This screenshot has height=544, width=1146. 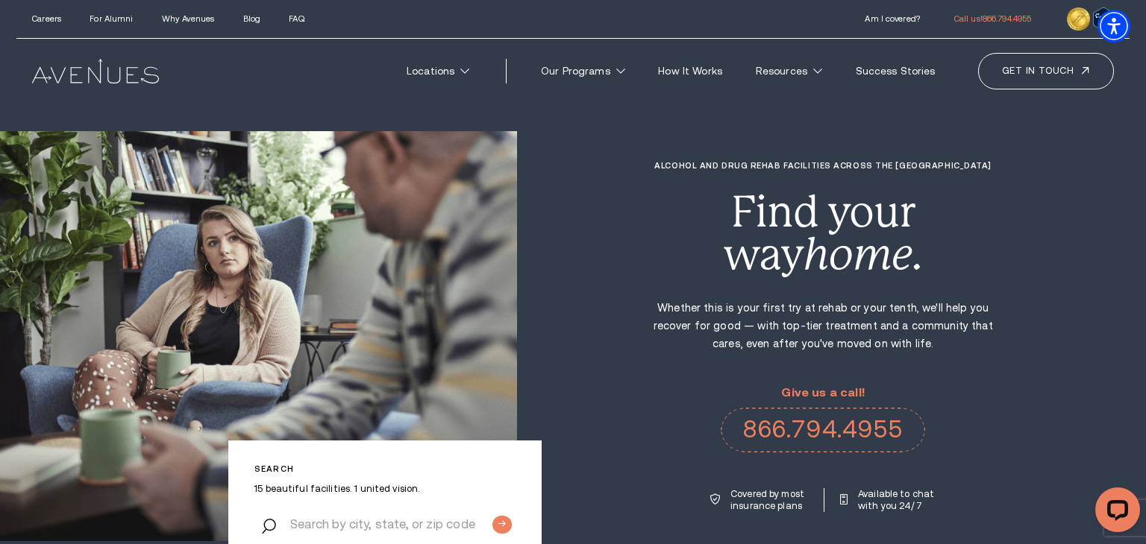 What do you see at coordinates (769, 500) in the screenshot?
I see `p: Covered by most insurance plans` at bounding box center [769, 500].